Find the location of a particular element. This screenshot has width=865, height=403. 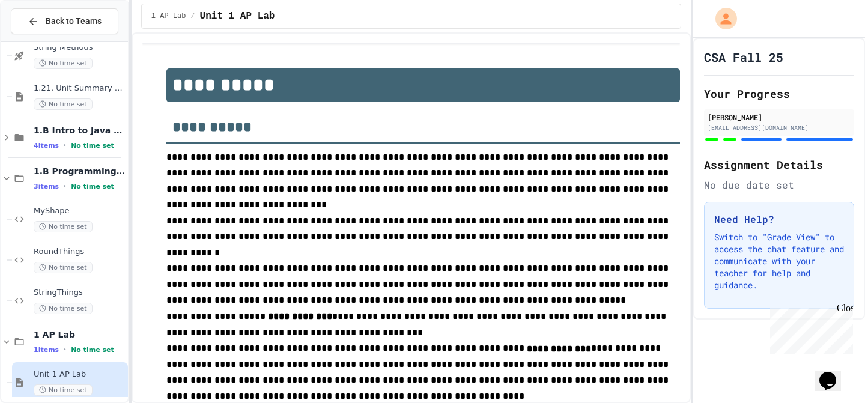

h2: Your Progress is located at coordinates (779, 94).